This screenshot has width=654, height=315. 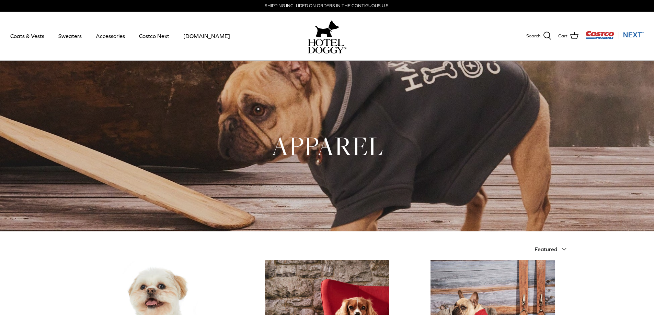 What do you see at coordinates (533, 36) in the screenshot?
I see `span: Search` at bounding box center [533, 36].